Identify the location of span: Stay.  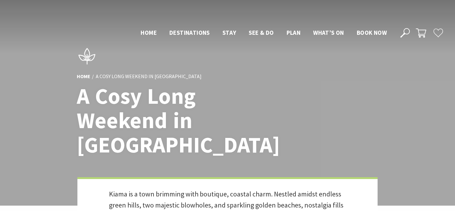
(229, 33).